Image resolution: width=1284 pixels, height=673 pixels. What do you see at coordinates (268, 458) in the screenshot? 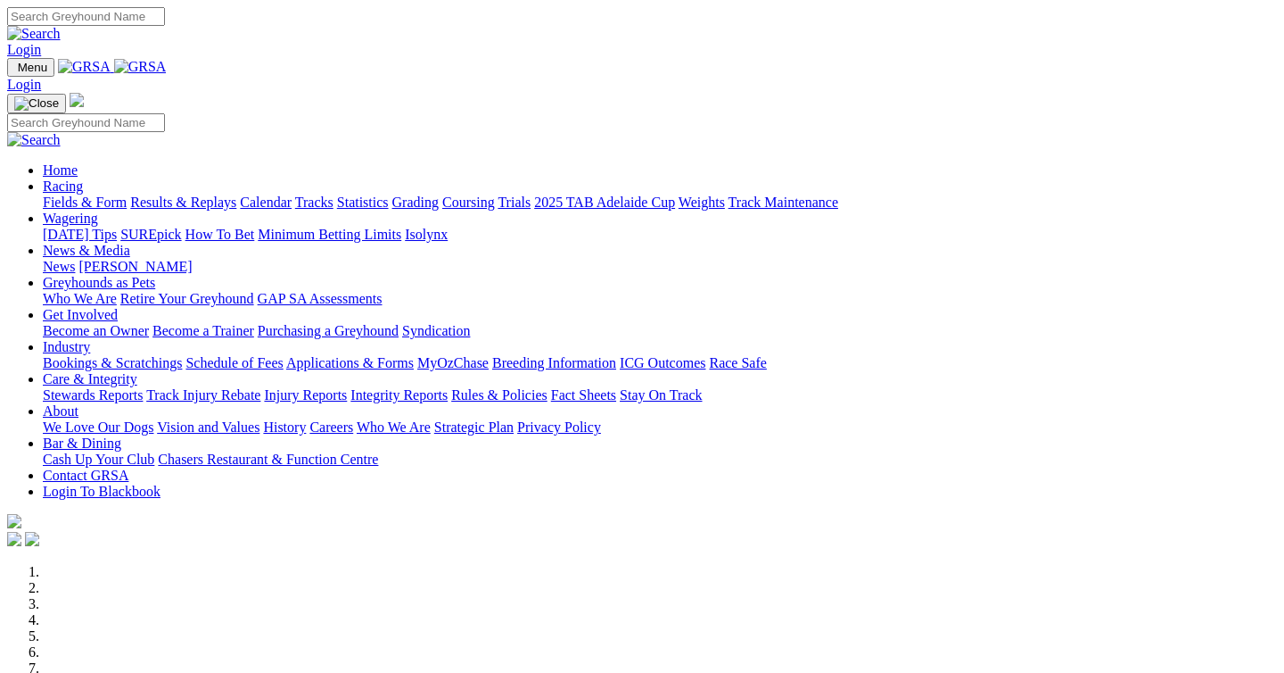
I see `a: Chasers Restaurant & Function Centre` at bounding box center [268, 458].